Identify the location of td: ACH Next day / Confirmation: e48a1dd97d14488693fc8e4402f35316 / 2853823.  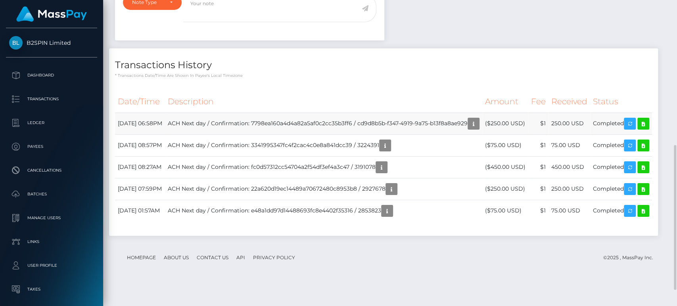
(323, 210).